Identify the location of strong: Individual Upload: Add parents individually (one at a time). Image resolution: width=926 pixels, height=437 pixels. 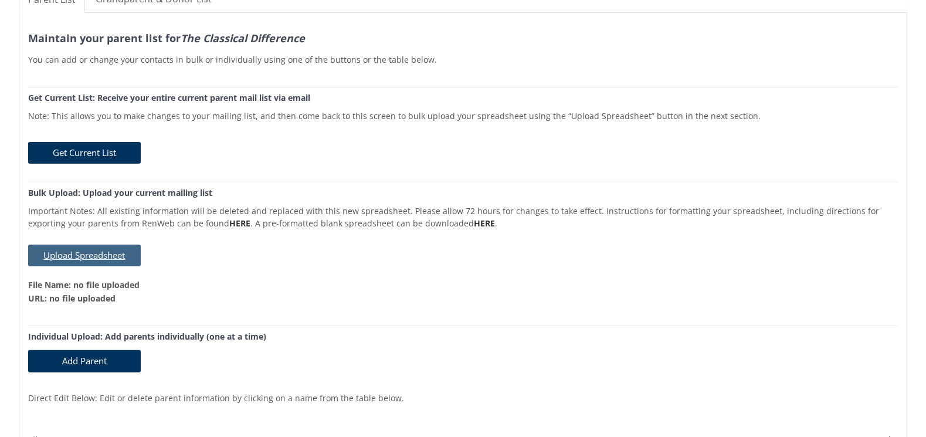
(147, 336).